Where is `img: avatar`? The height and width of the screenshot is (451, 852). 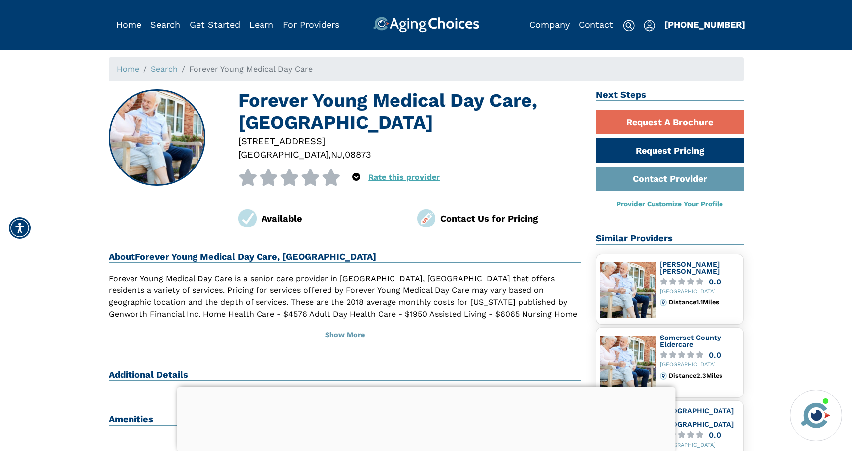 img: avatar is located at coordinates (816, 416).